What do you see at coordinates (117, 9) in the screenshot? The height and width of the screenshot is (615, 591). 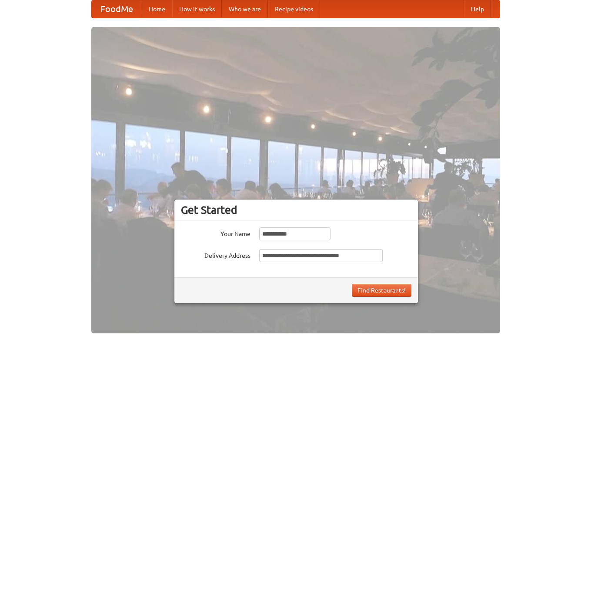 I see `a: FoodMe` at bounding box center [117, 9].